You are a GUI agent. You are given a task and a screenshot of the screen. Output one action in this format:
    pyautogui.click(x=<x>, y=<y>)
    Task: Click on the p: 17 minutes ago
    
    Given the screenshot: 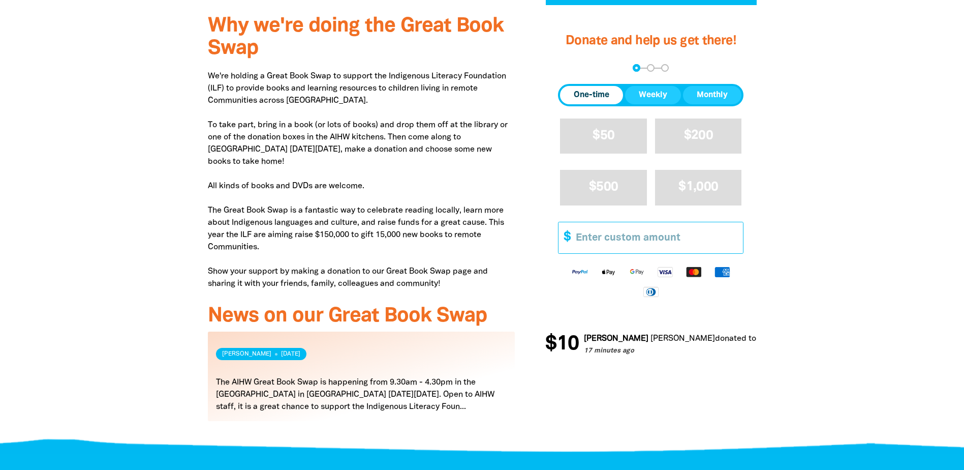 What is the action you would take?
    pyautogui.click(x=714, y=351)
    